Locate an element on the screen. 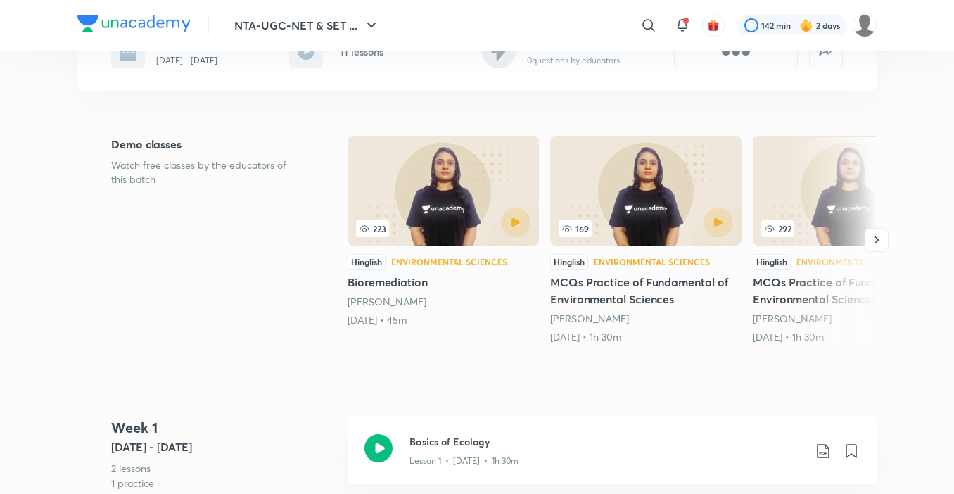 This screenshot has width=954, height=494. h5: Bioremediation is located at coordinates (443, 282).